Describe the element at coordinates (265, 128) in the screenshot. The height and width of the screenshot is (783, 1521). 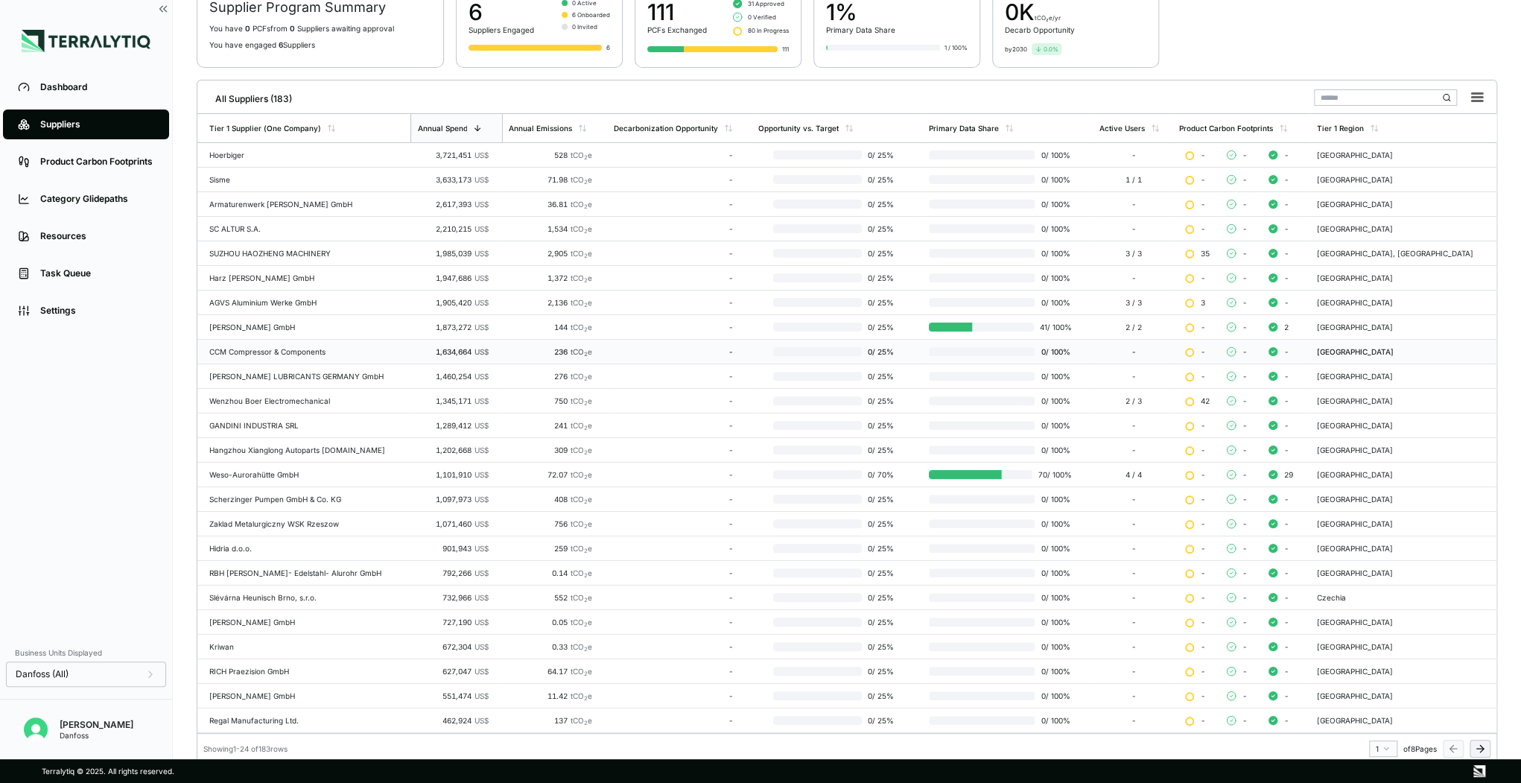
I see `div: Tier 1 Supplier (One Company)` at that location.